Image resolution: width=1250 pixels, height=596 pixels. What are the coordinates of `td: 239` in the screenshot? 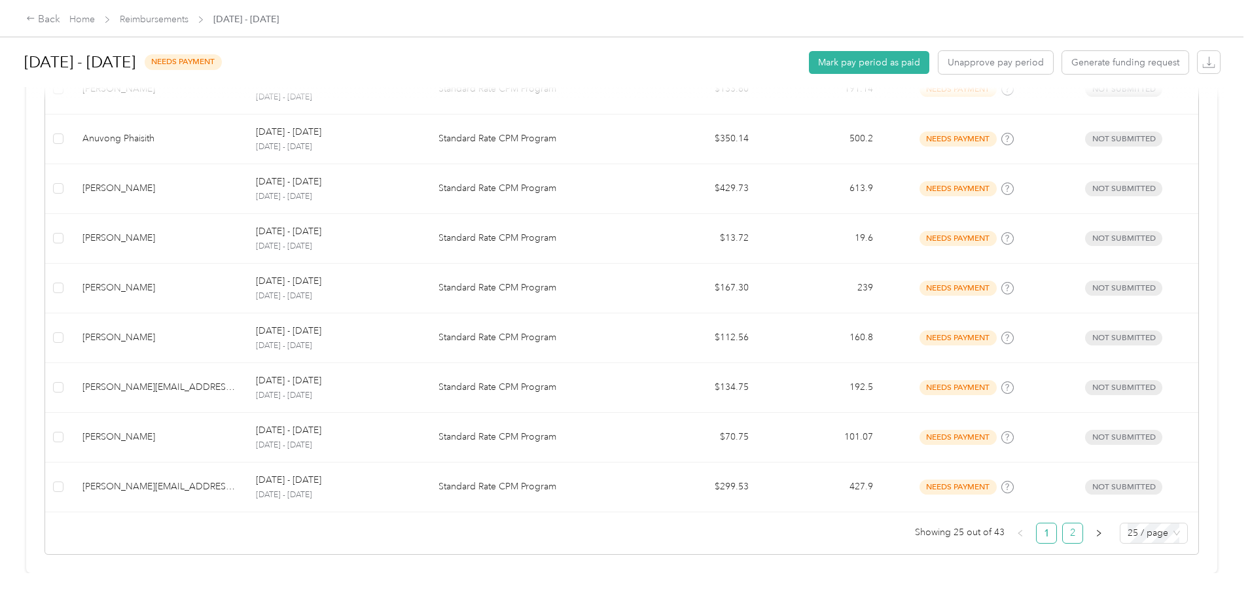 It's located at (822, 289).